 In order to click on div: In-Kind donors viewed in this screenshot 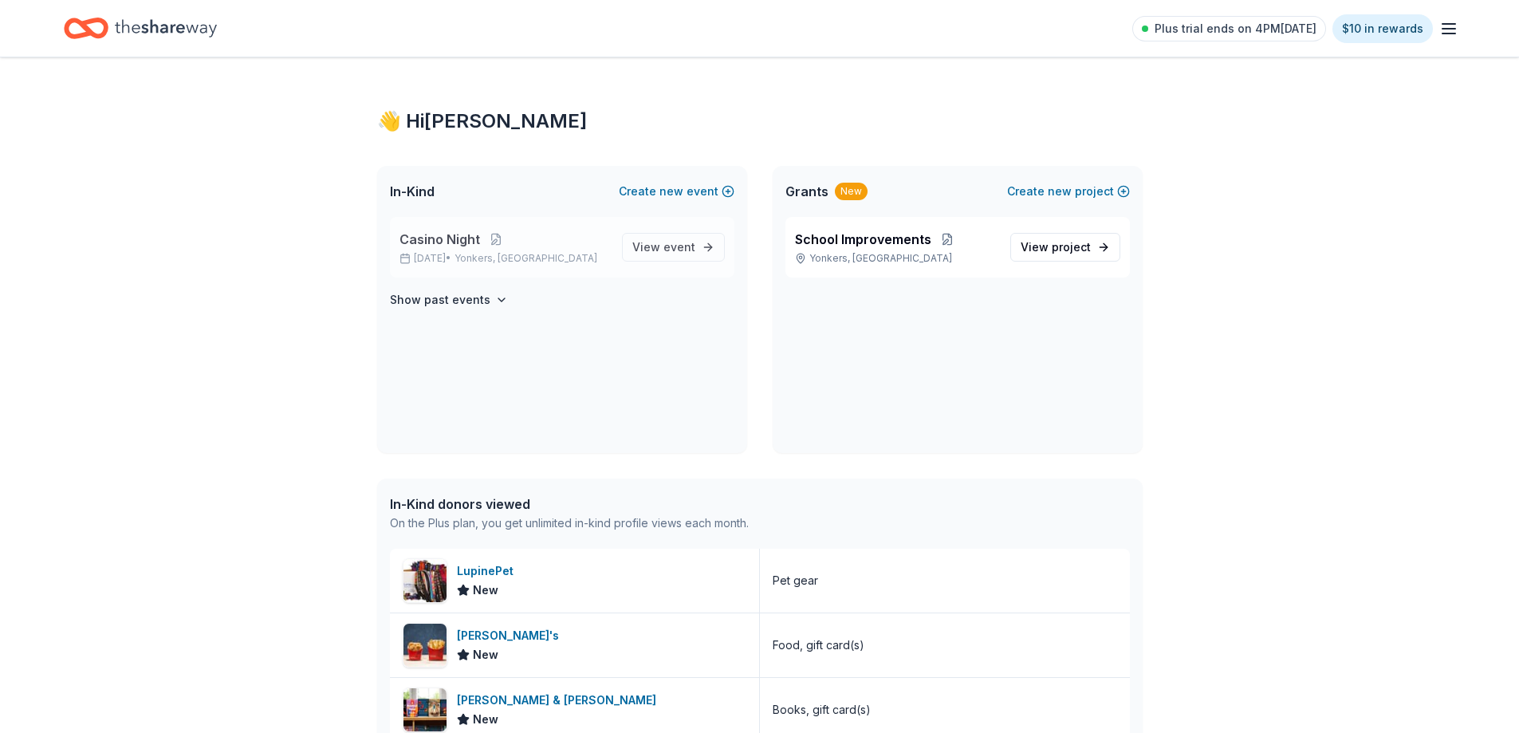, I will do `click(570, 504)`.